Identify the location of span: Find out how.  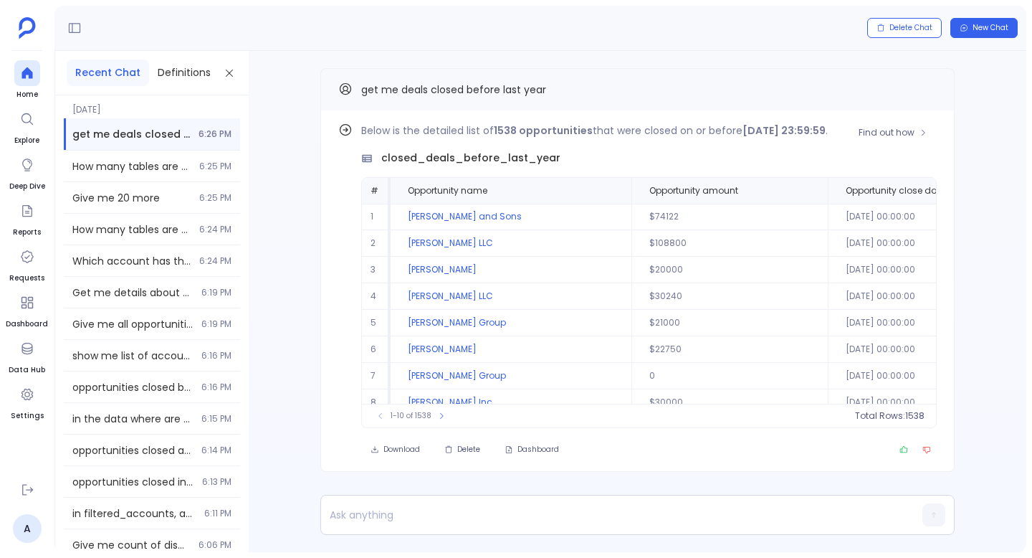
(887, 133).